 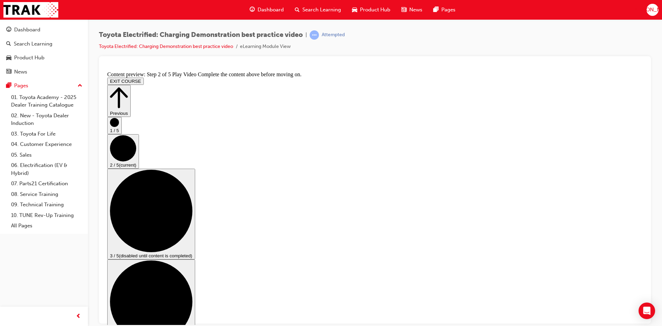 I want to click on a: 08. Service Training, so click(x=47, y=194).